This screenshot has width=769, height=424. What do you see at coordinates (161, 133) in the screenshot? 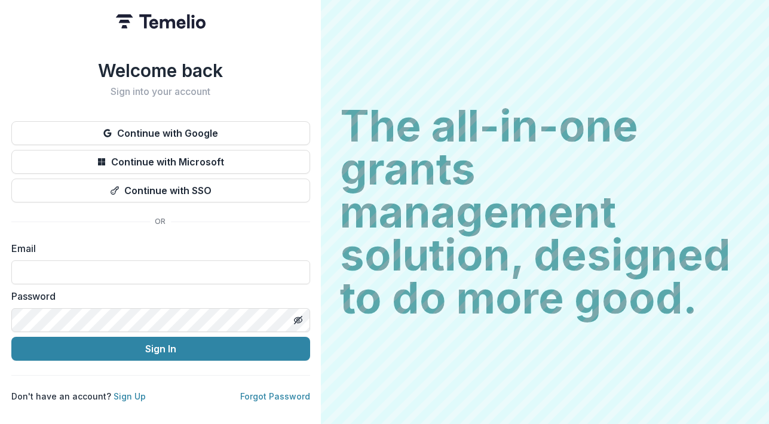
I see `button: Continue with Google` at bounding box center [161, 133].